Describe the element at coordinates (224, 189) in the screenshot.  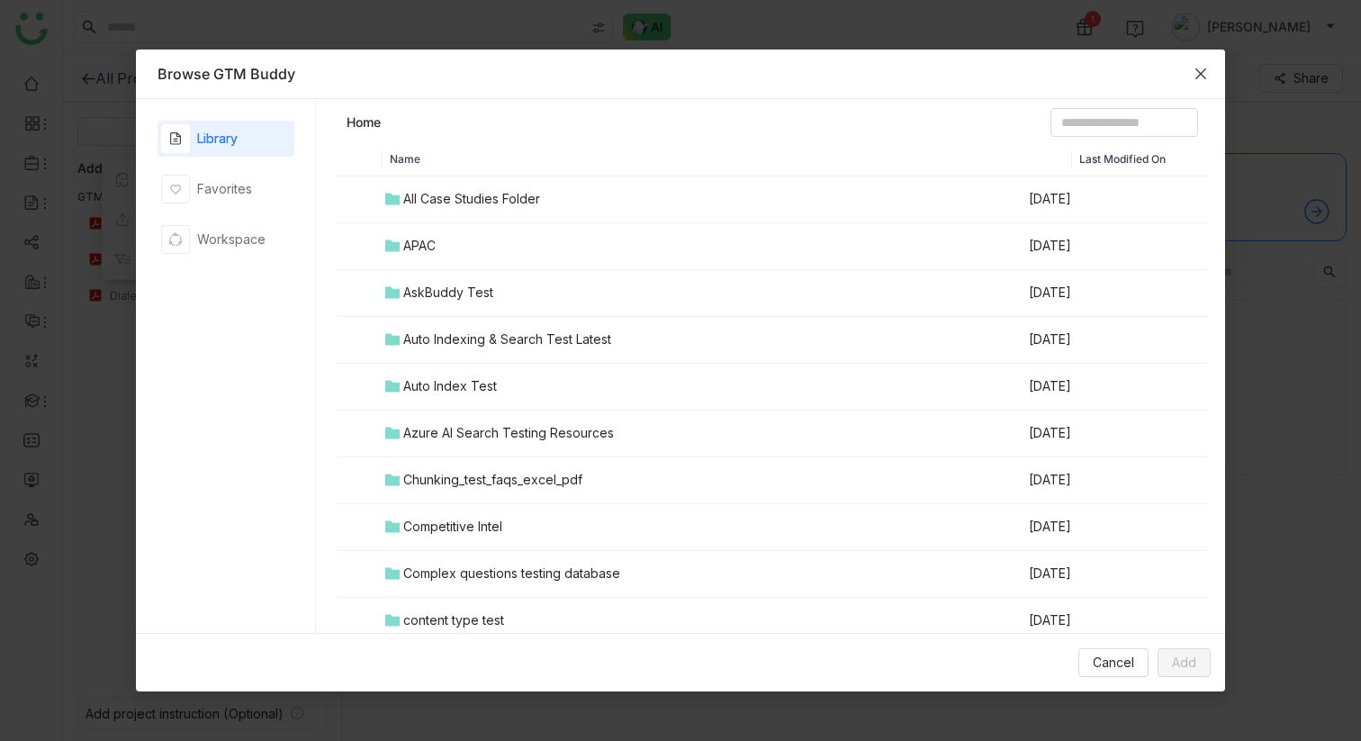
I see `div: Favorites` at that location.